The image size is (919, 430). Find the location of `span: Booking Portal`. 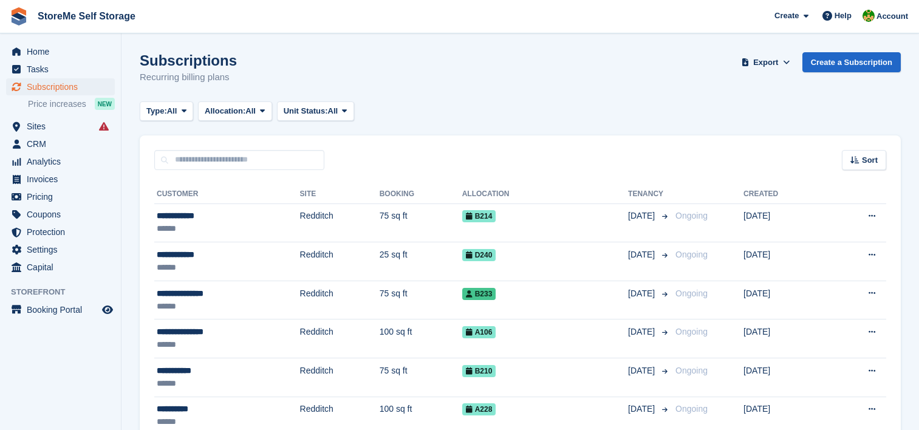

span: Booking Portal is located at coordinates (63, 310).